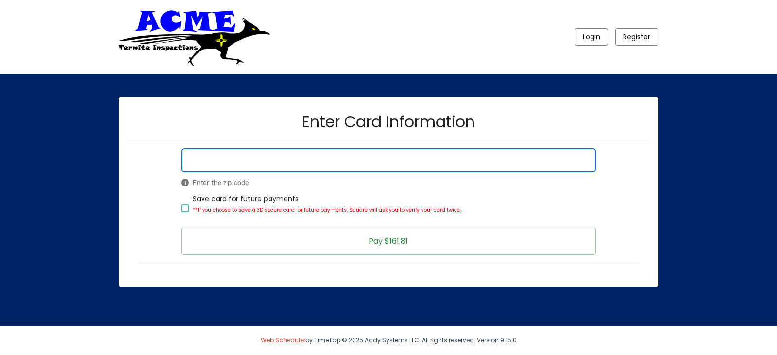 This screenshot has width=777, height=355. What do you see at coordinates (637, 37) in the screenshot?
I see `button: Register` at bounding box center [637, 37].